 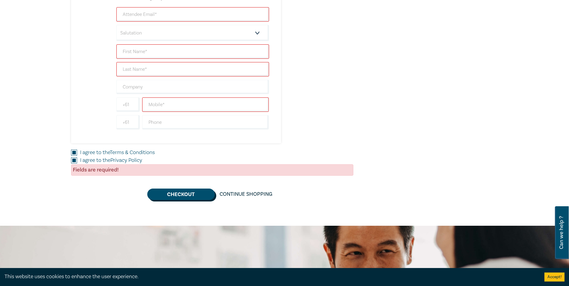 What do you see at coordinates (193, 14) in the screenshot?
I see `input: Attendee Email*` at bounding box center [193, 14].